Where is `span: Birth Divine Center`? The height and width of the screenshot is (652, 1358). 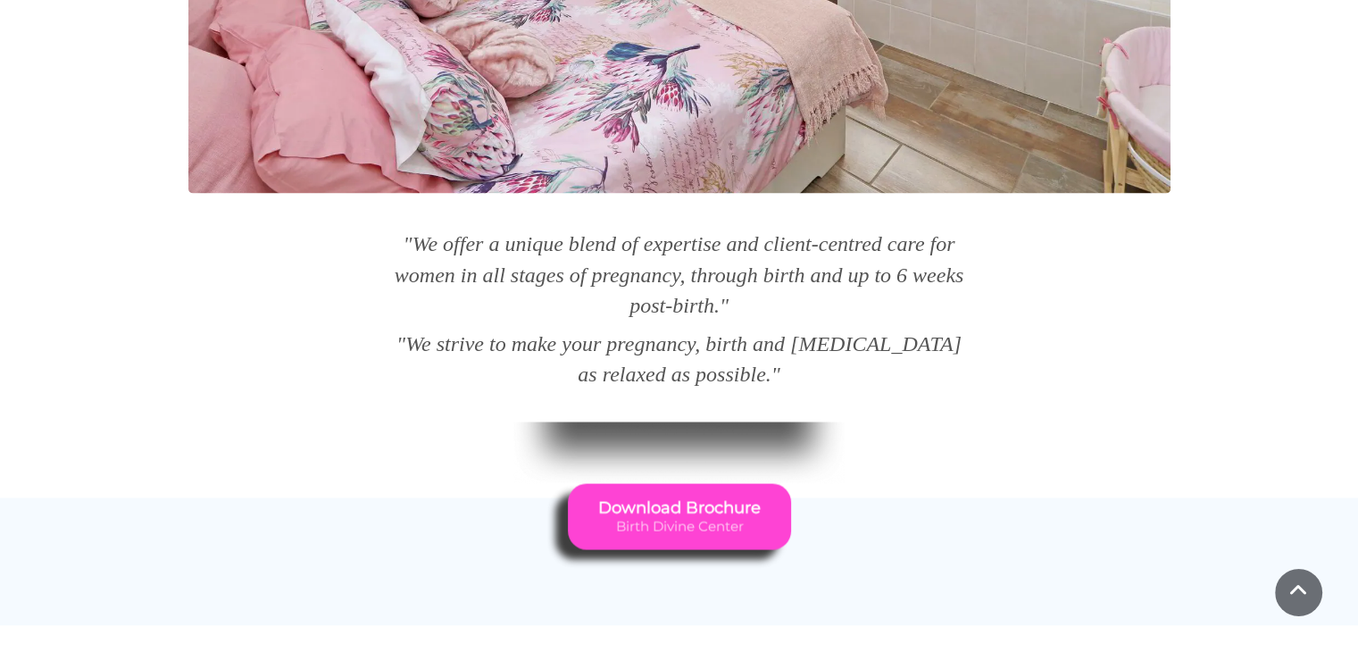 span: Birth Divine Center is located at coordinates (679, 526).